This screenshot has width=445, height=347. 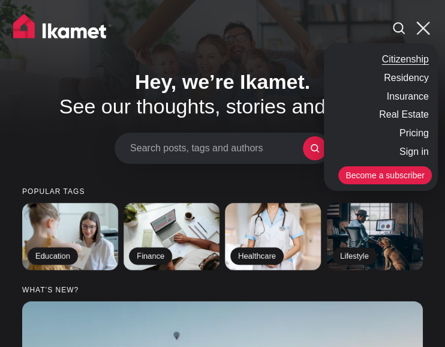 I want to click on a: Education, so click(x=70, y=236).